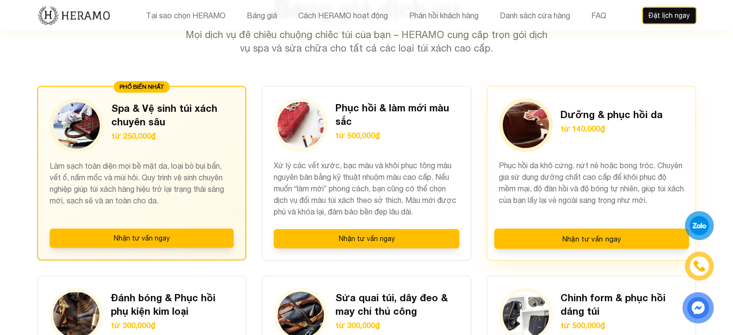 This screenshot has height=335, width=733. Describe the element at coordinates (77, 125) in the screenshot. I see `img: Spa & Vệ sinh túi xách chuyên sâu` at that location.